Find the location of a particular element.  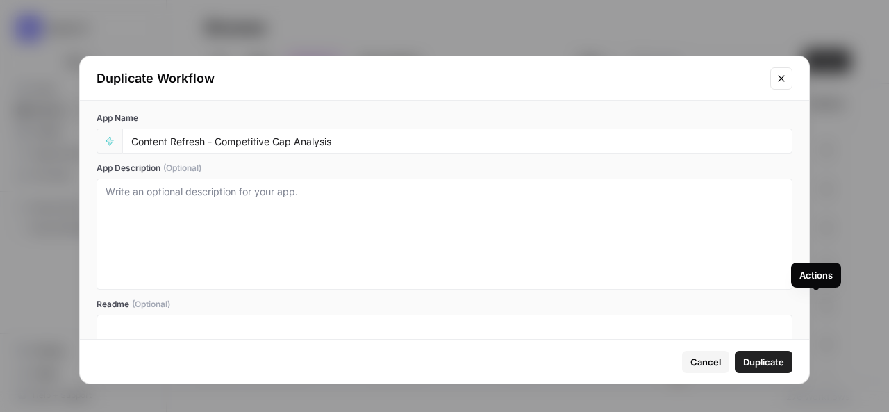

div: Duplicate Workflow is located at coordinates (429, 78).